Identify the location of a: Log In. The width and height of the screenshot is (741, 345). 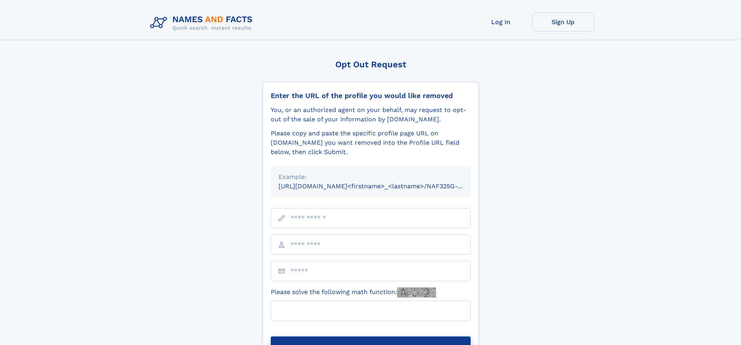
(501, 22).